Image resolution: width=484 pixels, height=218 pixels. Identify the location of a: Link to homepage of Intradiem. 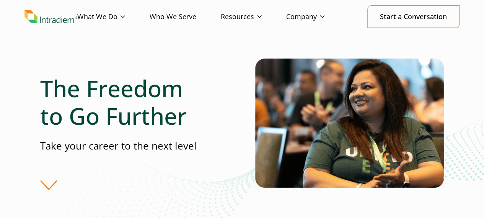
(51, 17).